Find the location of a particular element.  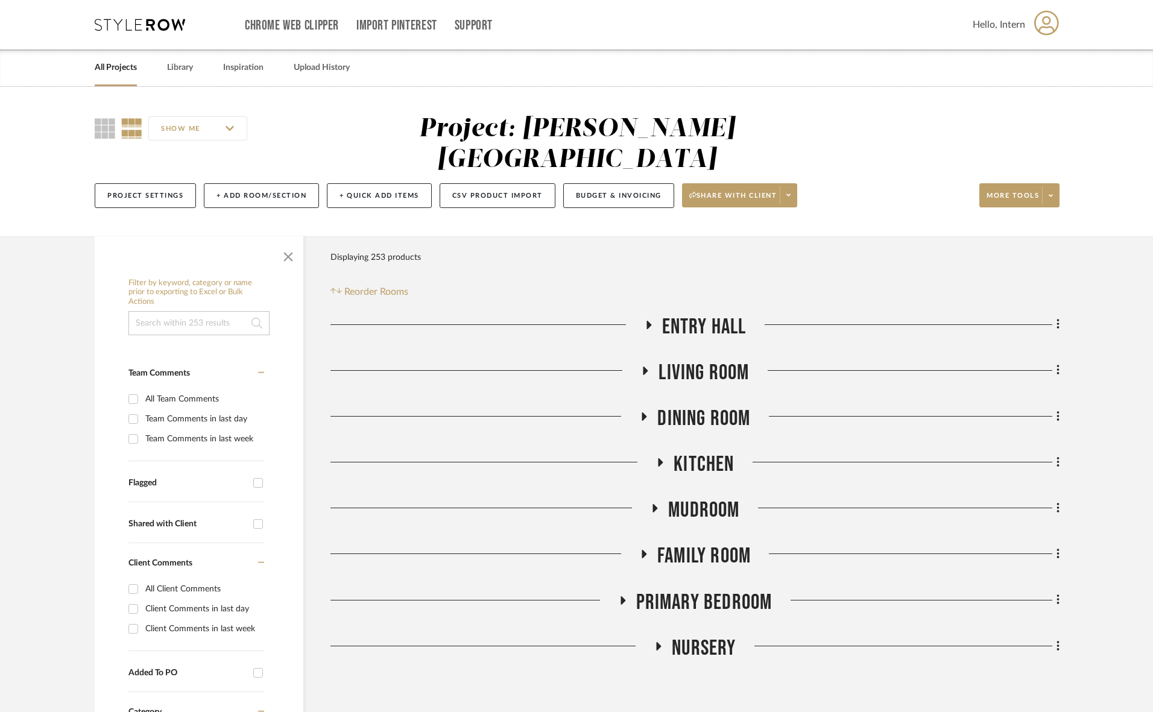

span: Family Room is located at coordinates (704, 556).